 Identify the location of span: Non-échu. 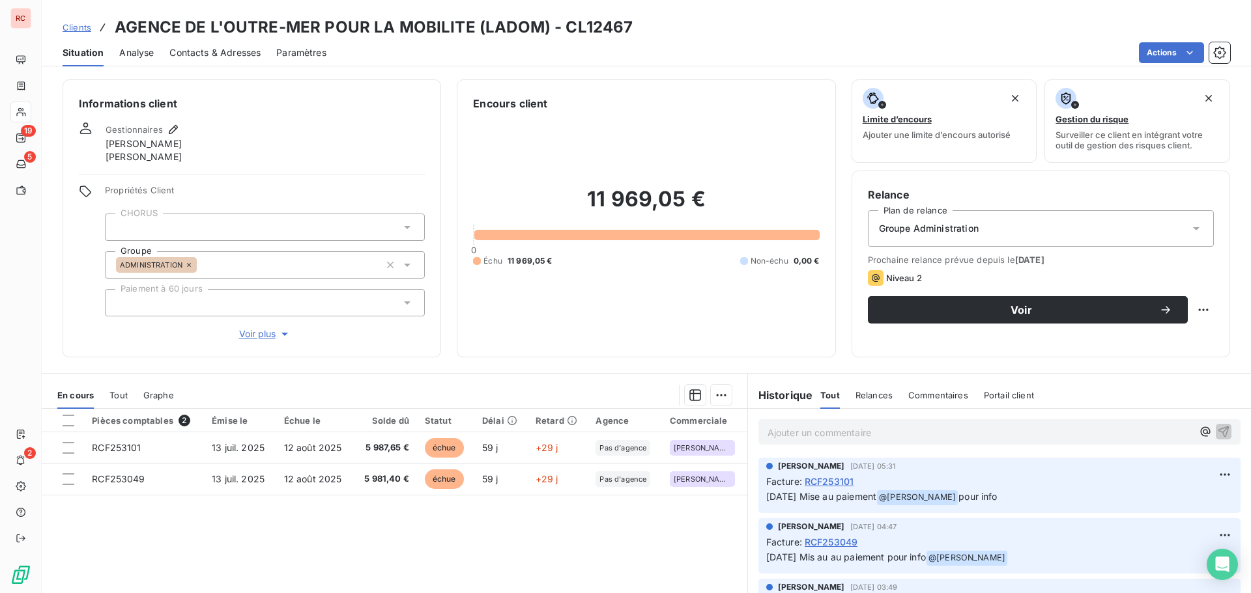
(769, 261).